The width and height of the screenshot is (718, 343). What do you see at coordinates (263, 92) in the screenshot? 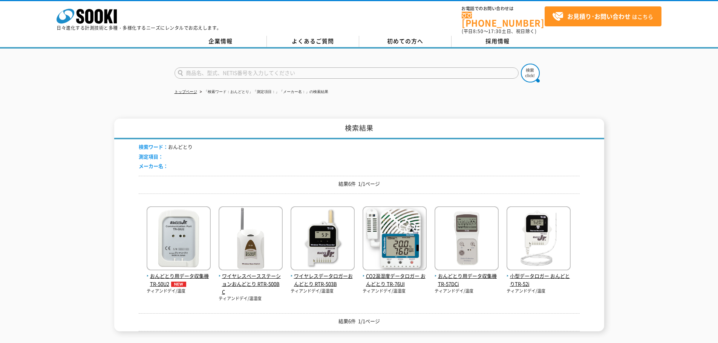
I see `li: 「検索ワード：おんどとり」「測定項目：」「メーカー名：」の検索結果` at bounding box center [263, 92].